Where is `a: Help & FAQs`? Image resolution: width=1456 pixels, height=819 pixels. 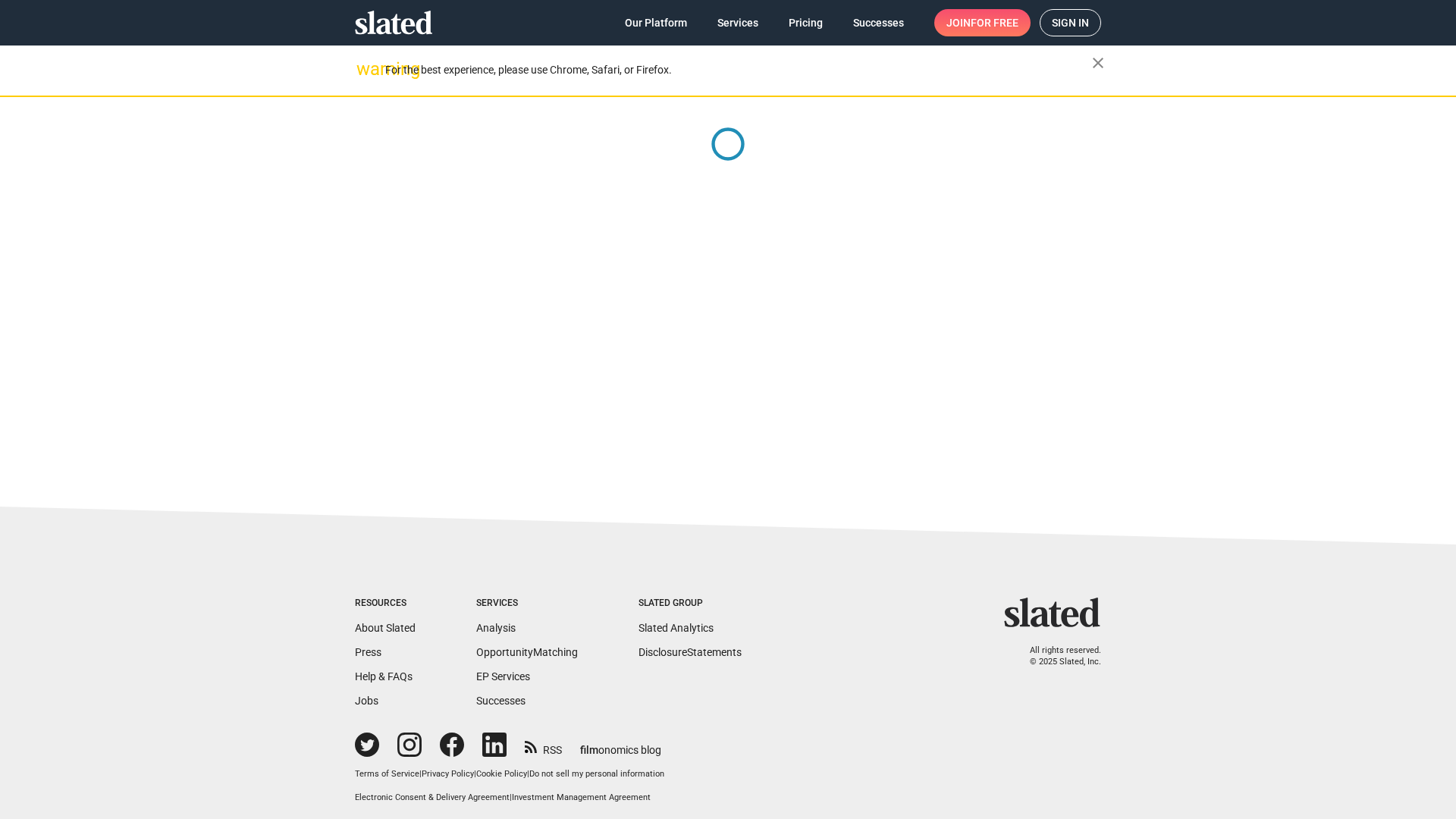 a: Help & FAQs is located at coordinates (384, 677).